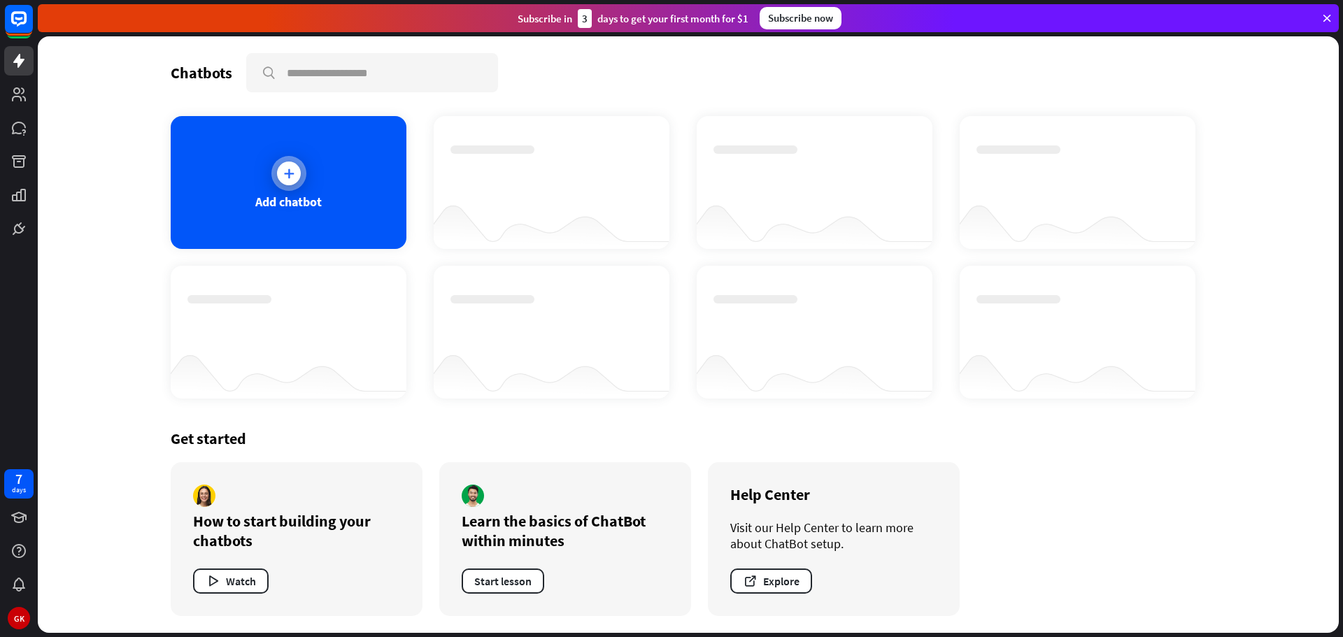  Describe the element at coordinates (834, 495) in the screenshot. I see `div: Help Center` at that location.